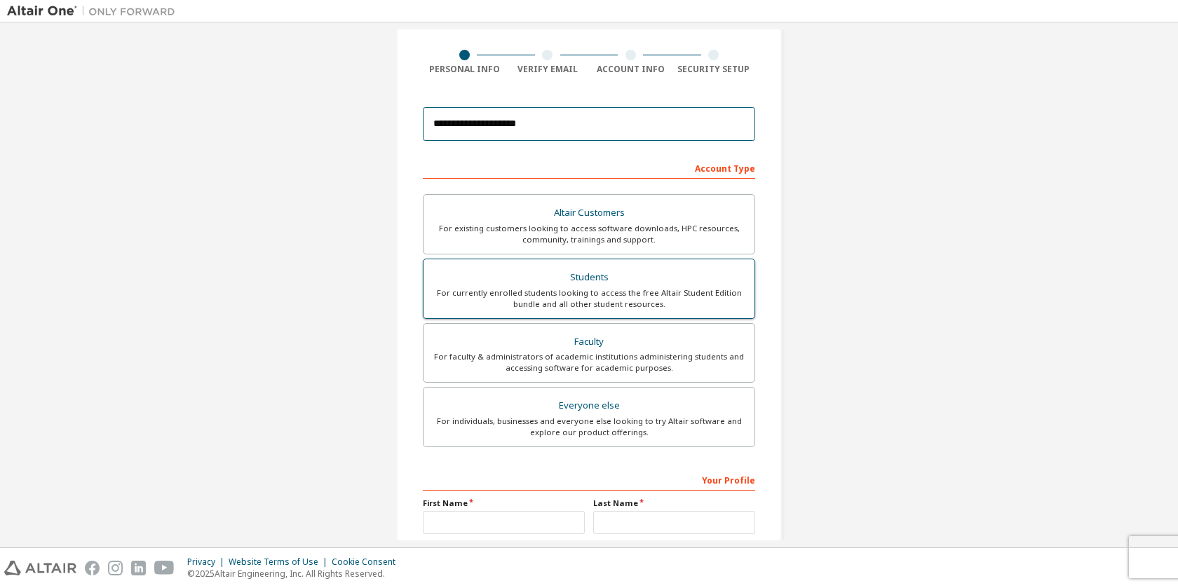  I want to click on div: Cookie Consent, so click(367, 562).